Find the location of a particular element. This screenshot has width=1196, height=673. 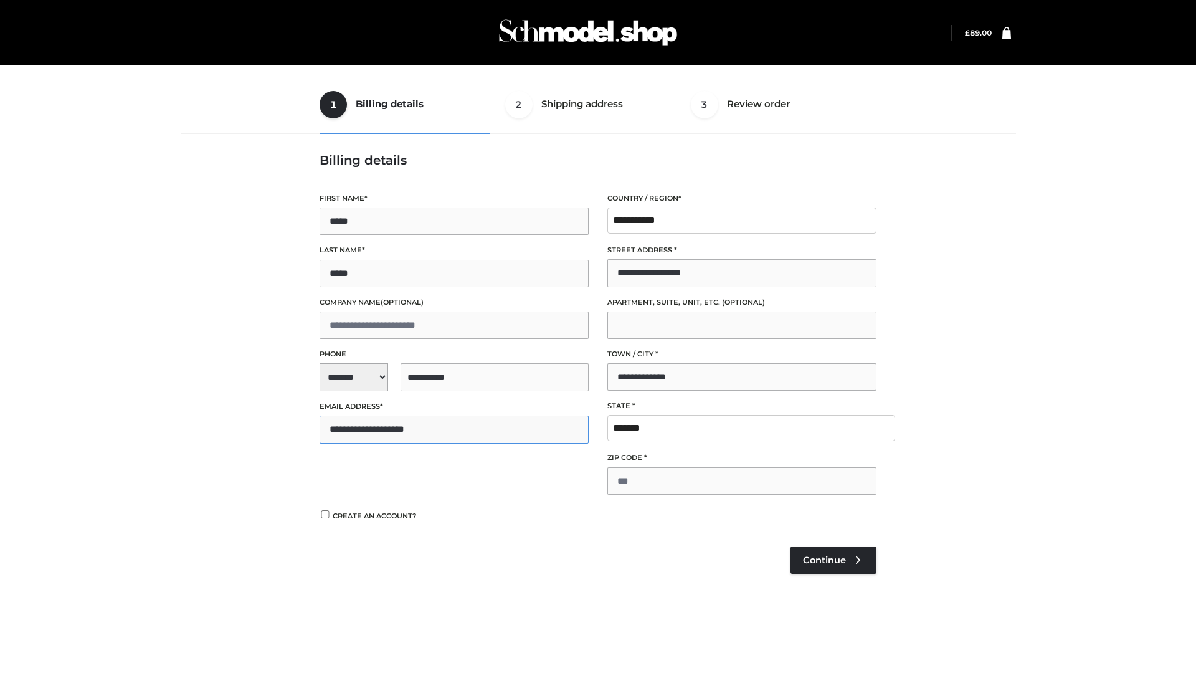

label: Apartment, suite, unit, etc. is located at coordinates (742, 302).